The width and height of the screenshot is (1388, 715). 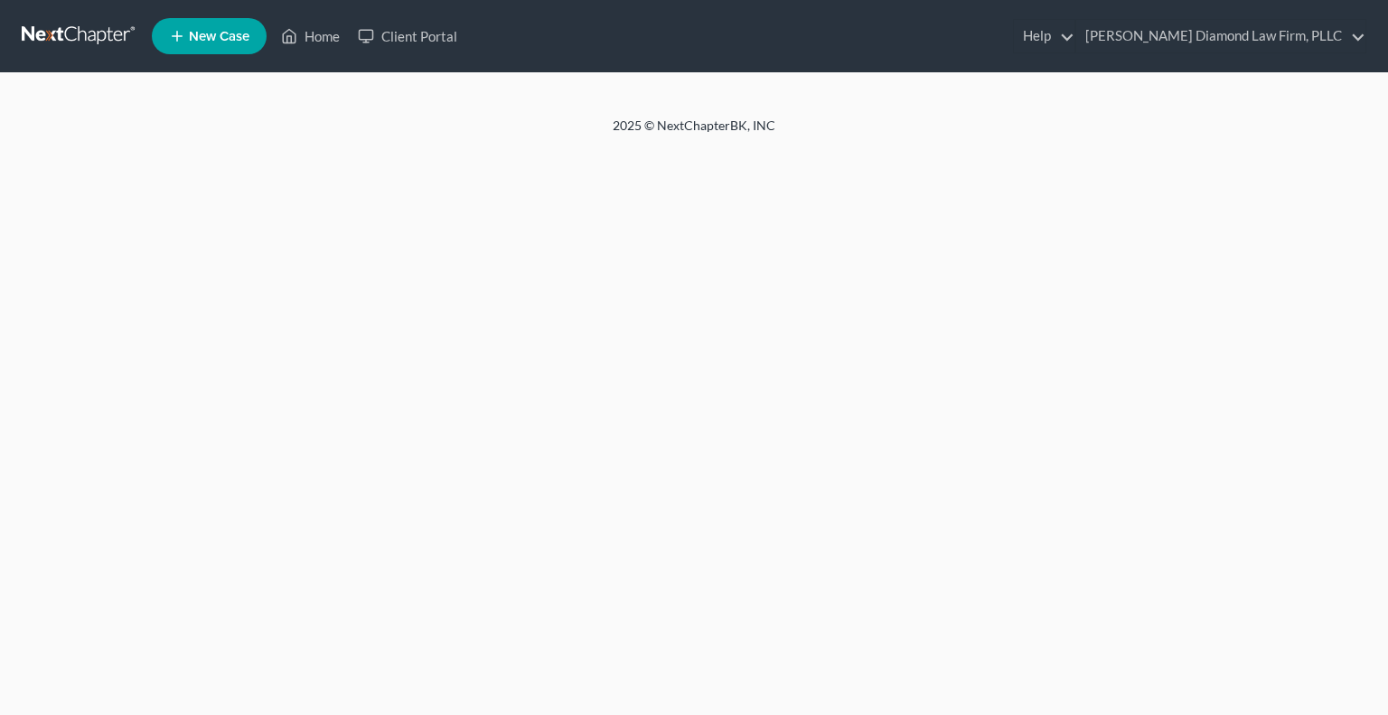 What do you see at coordinates (408, 36) in the screenshot?
I see `a: Client Portal` at bounding box center [408, 36].